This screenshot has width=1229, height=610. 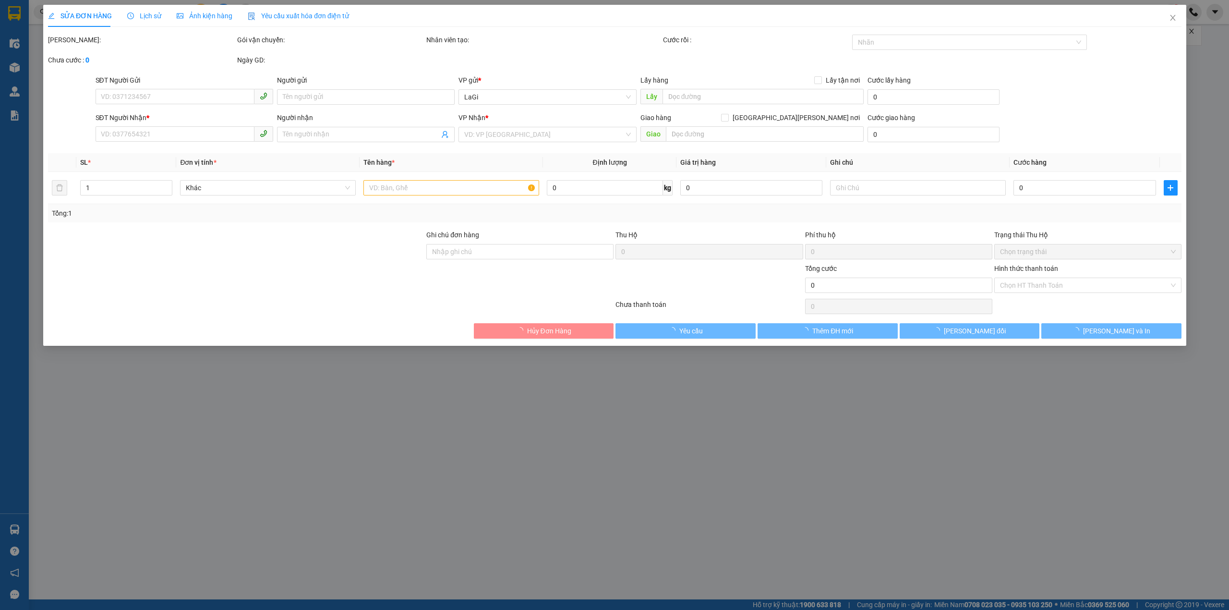 I want to click on div: Người nhận, so click(x=366, y=118).